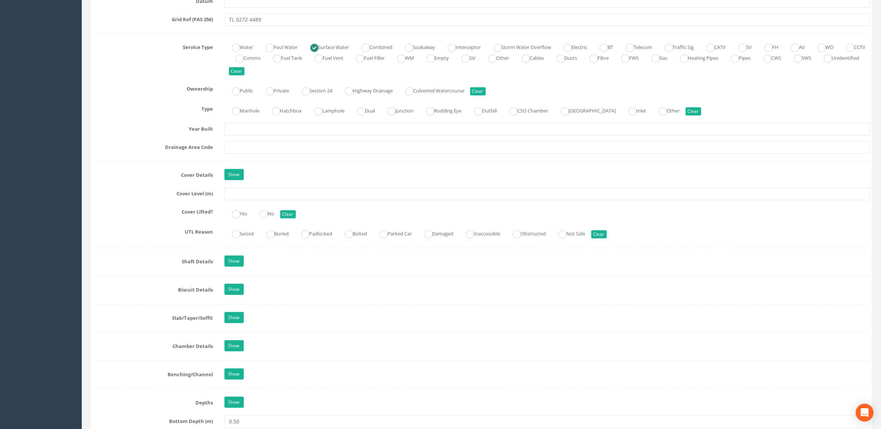 The height and width of the screenshot is (429, 881). Describe the element at coordinates (482, 110) in the screenshot. I see `label: Outfall` at that location.